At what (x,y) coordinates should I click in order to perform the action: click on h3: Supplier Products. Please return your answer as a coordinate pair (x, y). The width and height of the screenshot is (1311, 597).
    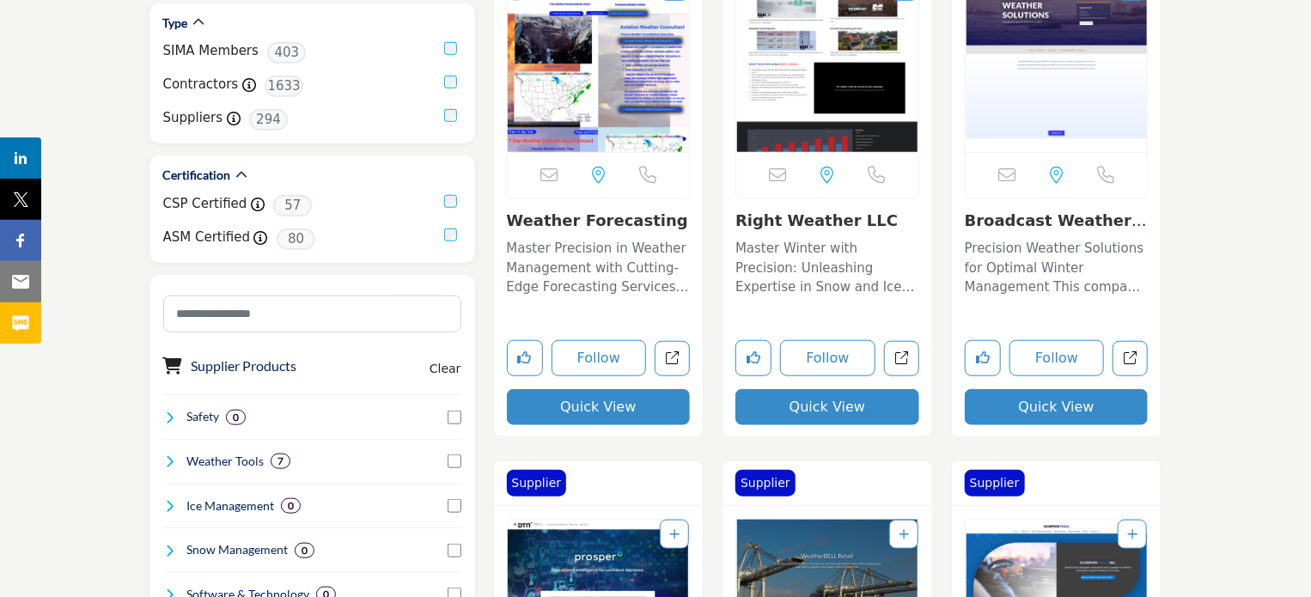
    Looking at the image, I should click on (244, 366).